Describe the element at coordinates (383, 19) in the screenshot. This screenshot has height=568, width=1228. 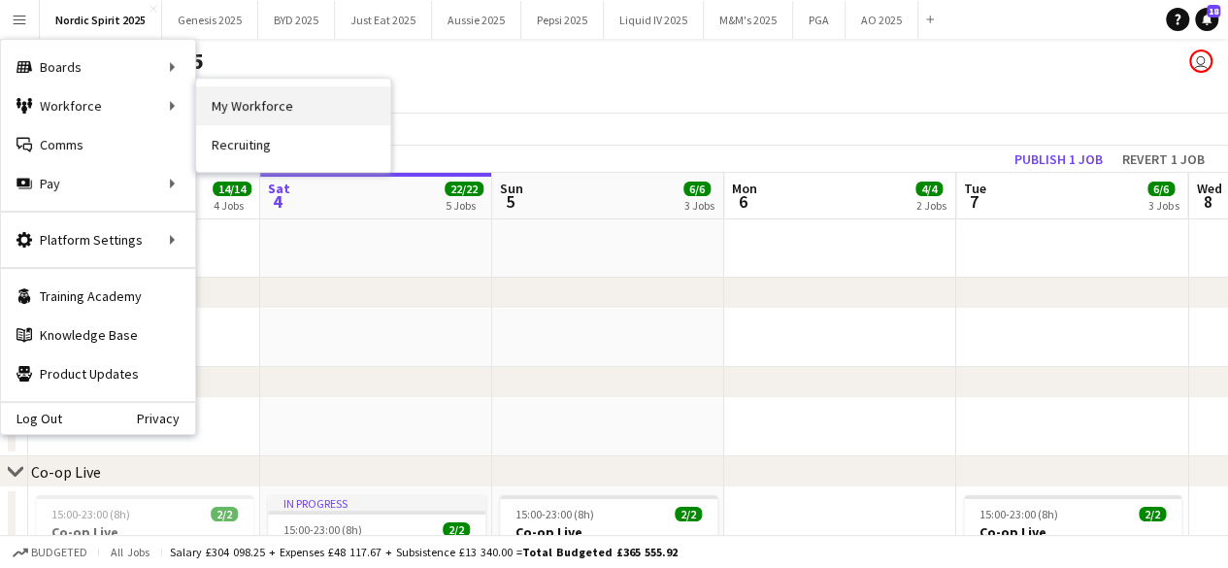
I see `button: Just Eat 2025` at that location.